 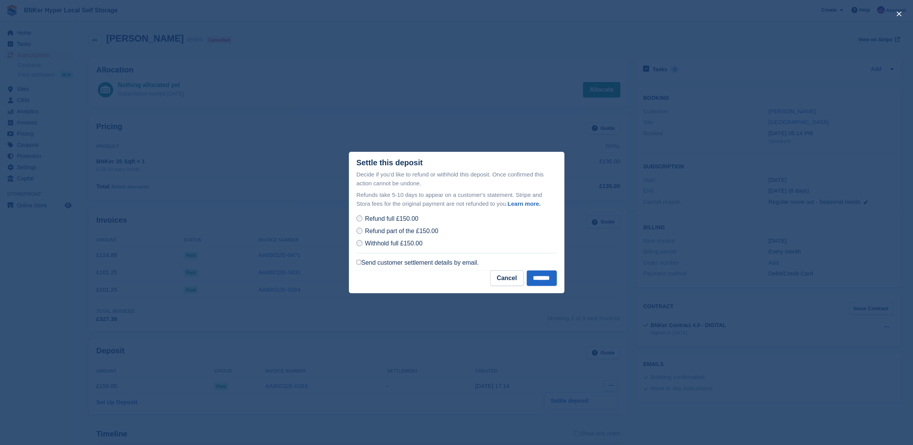 I want to click on input: Refund part of the £150.00, so click(x=360, y=231).